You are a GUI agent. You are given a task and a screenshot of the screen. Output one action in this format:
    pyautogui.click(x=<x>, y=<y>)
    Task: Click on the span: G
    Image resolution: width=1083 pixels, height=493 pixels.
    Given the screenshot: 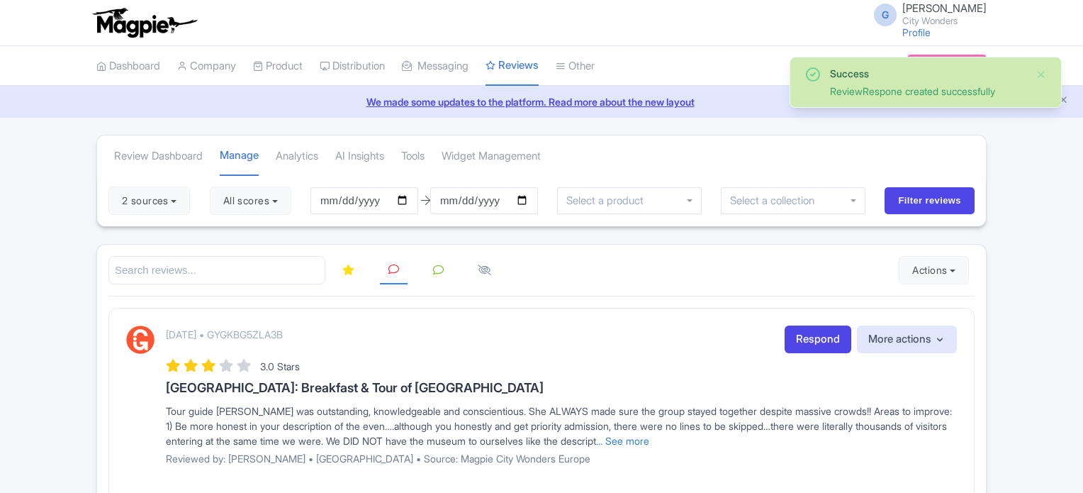 What is the action you would take?
    pyautogui.click(x=885, y=15)
    